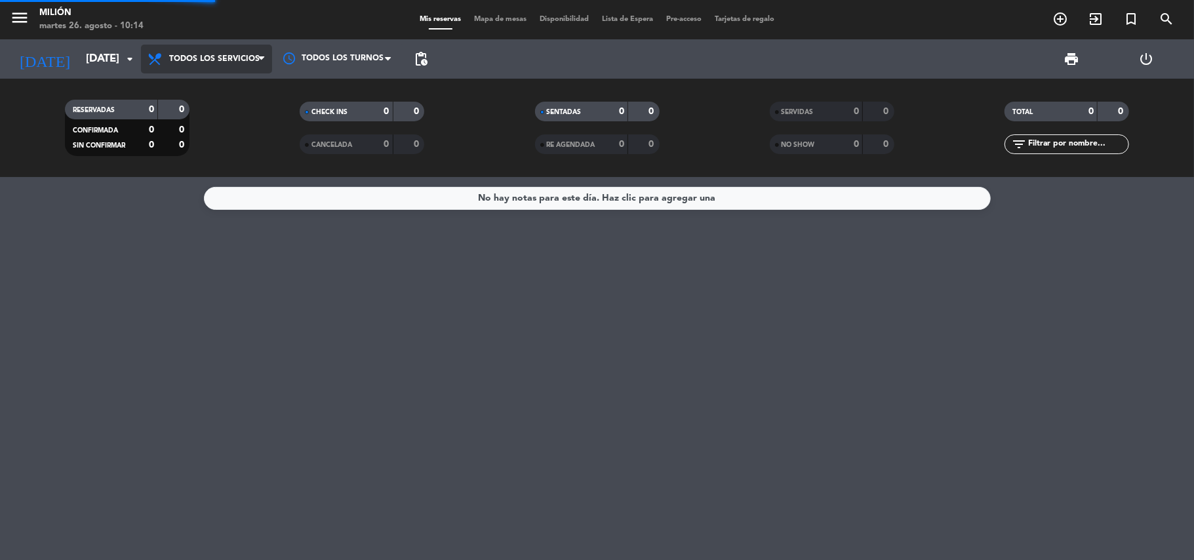  Describe the element at coordinates (1077, 144) in the screenshot. I see `input: Filtrar por nombre...` at that location.